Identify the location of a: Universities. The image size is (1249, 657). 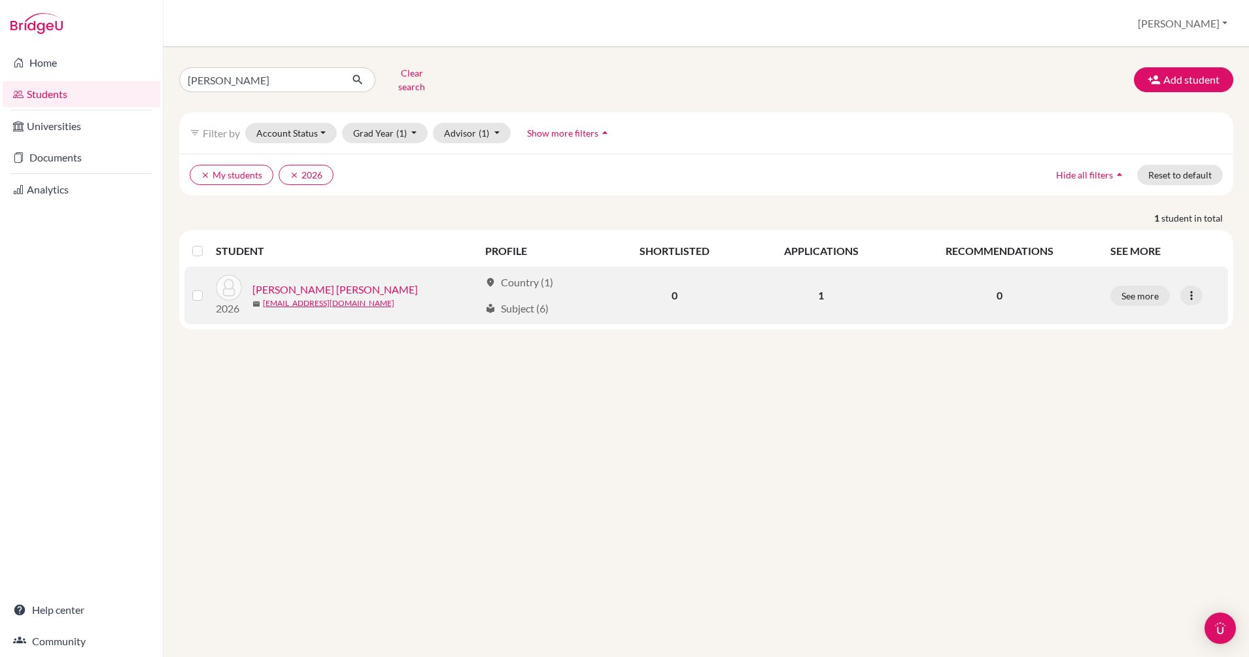
(81, 126).